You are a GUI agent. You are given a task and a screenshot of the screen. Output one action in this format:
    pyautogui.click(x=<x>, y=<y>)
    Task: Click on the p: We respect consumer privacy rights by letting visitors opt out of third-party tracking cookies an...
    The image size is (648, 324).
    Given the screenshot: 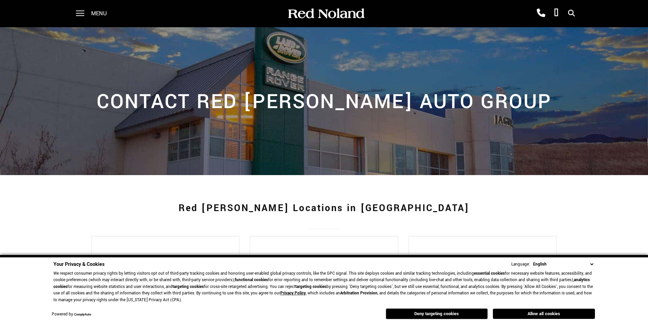 What is the action you would take?
    pyautogui.click(x=324, y=287)
    